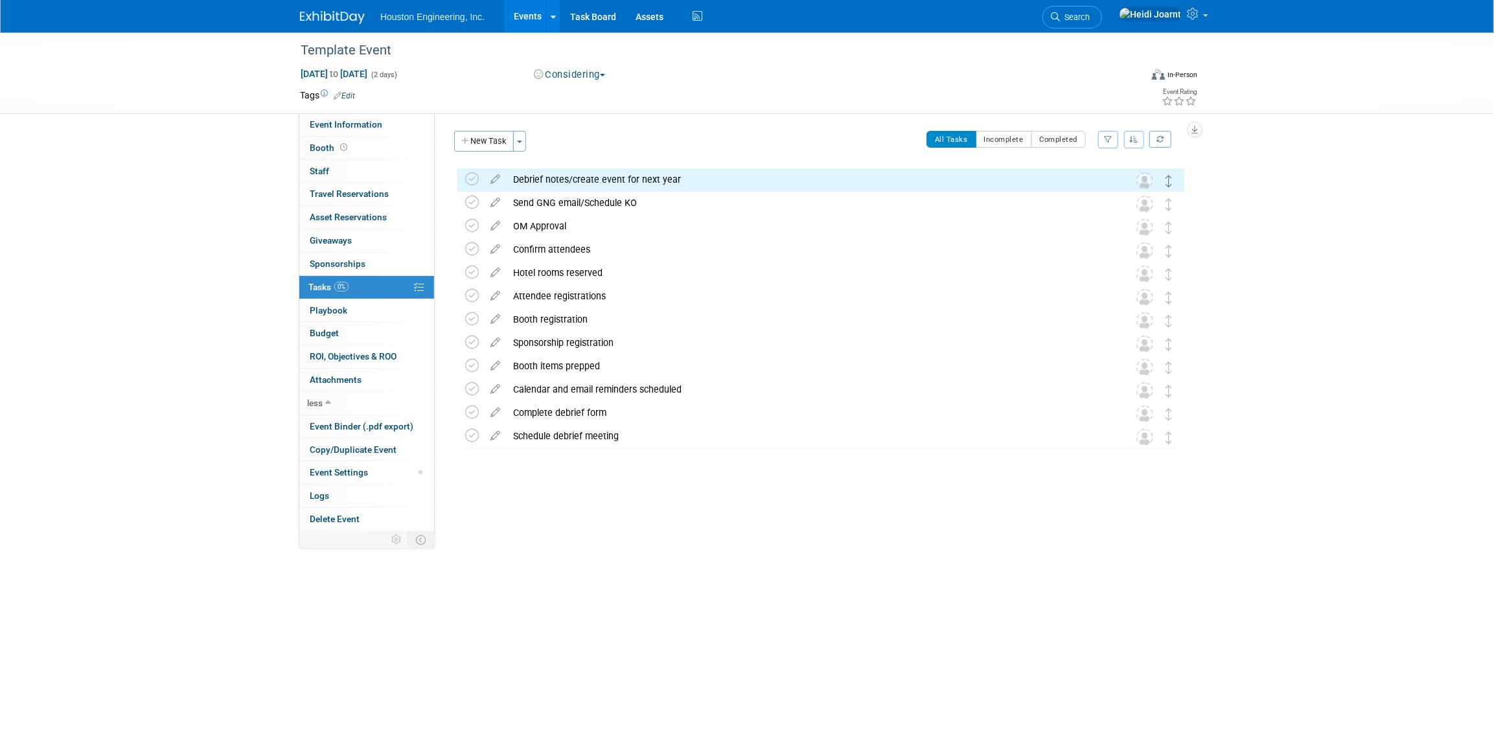 Image resolution: width=1494 pixels, height=756 pixels. I want to click on a: Attachments, so click(367, 380).